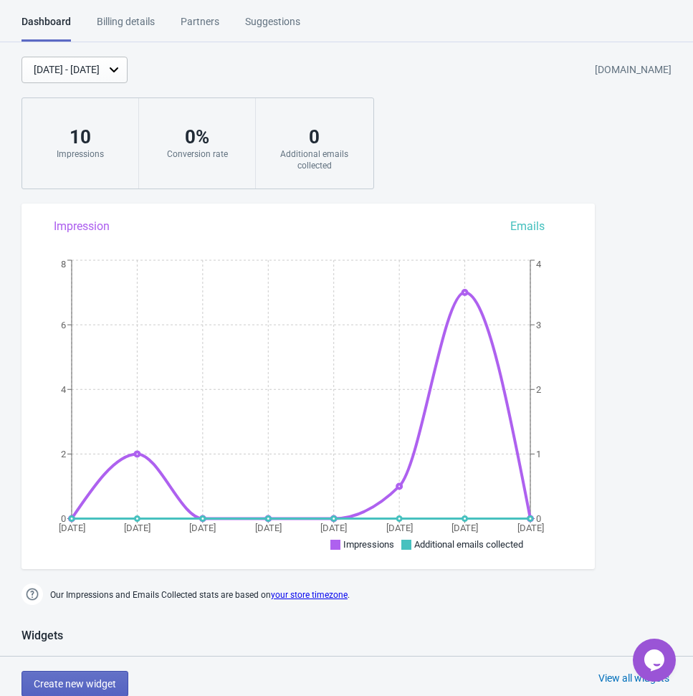 This screenshot has height=696, width=693. I want to click on span: Impressions, so click(368, 544).